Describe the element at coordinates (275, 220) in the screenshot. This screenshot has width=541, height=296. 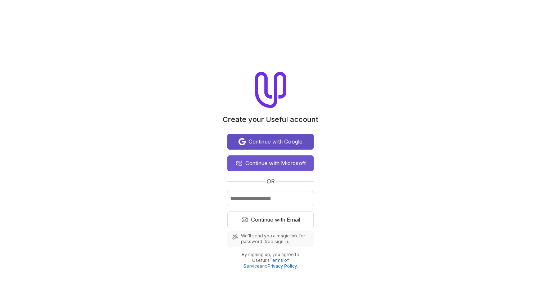
I see `span: Continue with Email` at that location.